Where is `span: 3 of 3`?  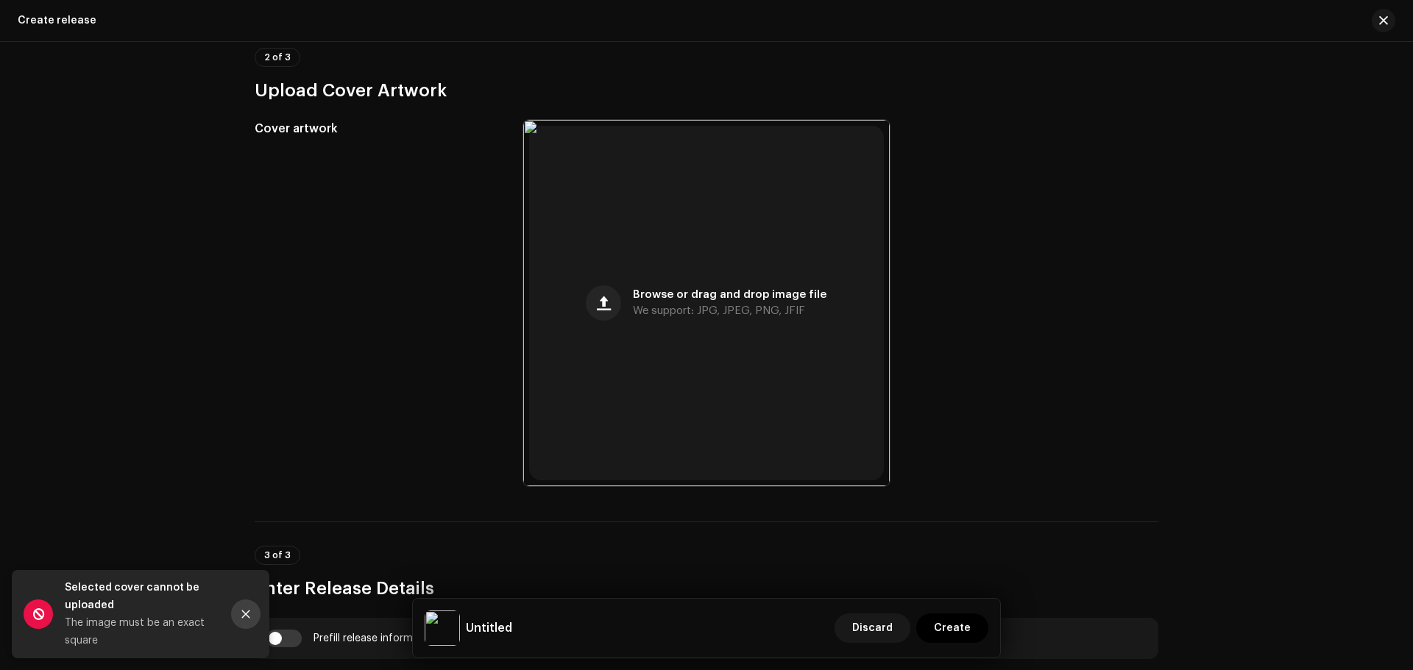 span: 3 of 3 is located at coordinates (277, 556).